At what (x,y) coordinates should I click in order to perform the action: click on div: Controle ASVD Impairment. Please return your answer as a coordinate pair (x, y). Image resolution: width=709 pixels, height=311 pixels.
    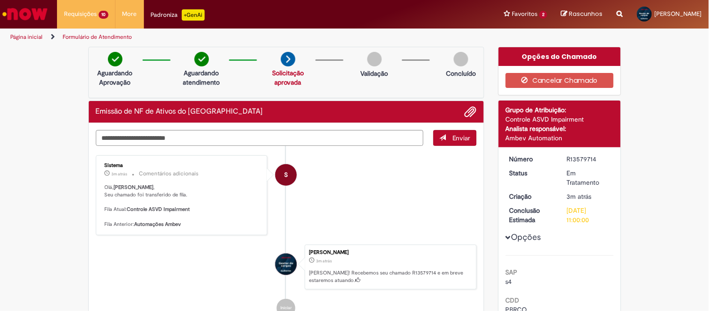
    Looking at the image, I should click on (560, 119).